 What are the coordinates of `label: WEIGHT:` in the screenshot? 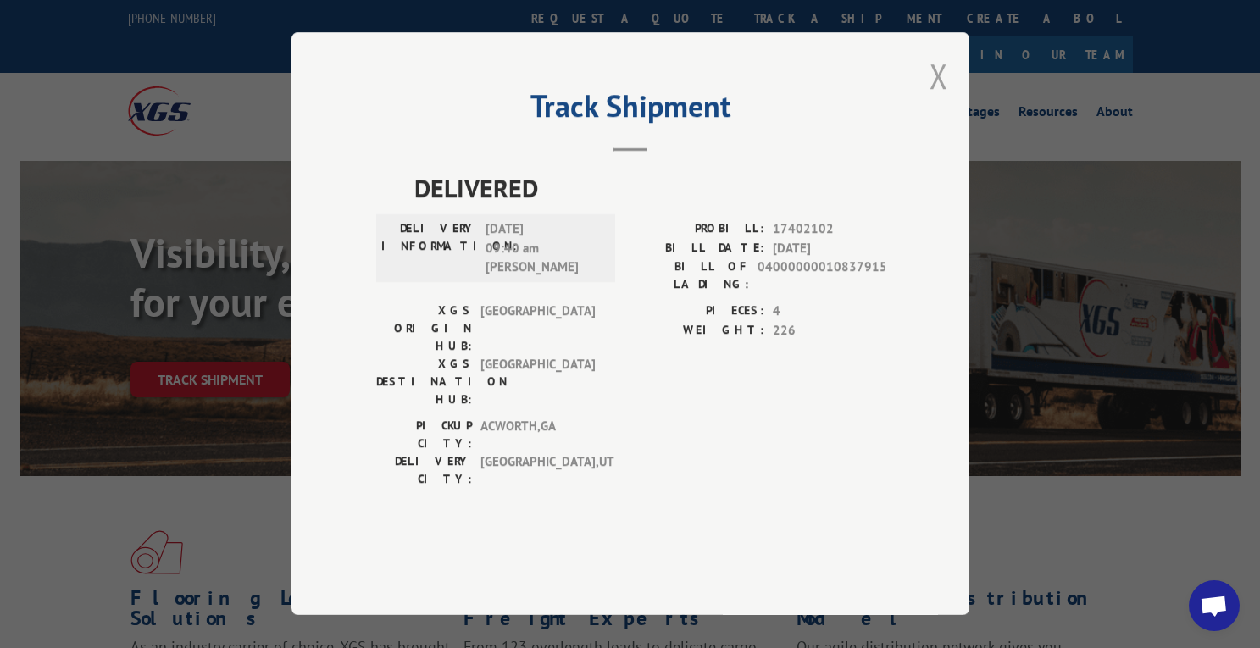 It's located at (697, 330).